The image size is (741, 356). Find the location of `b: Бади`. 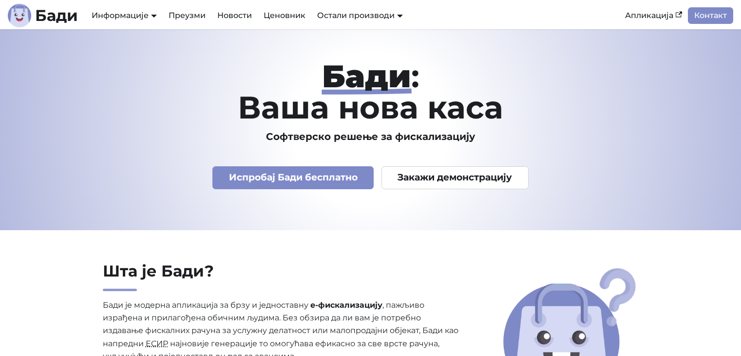

b: Бади is located at coordinates (57, 16).